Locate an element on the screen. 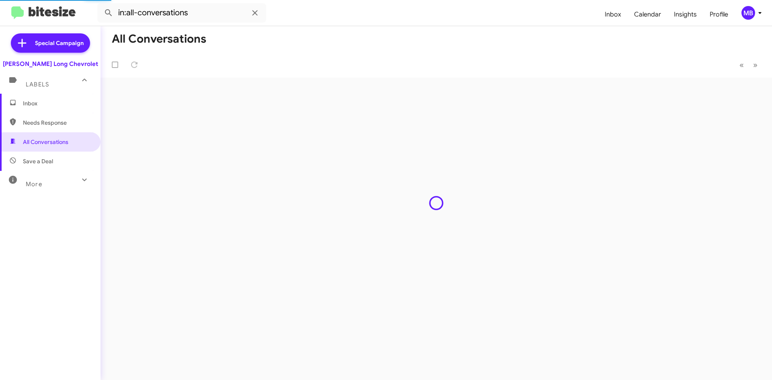  h1: All Conversations is located at coordinates (159, 39).